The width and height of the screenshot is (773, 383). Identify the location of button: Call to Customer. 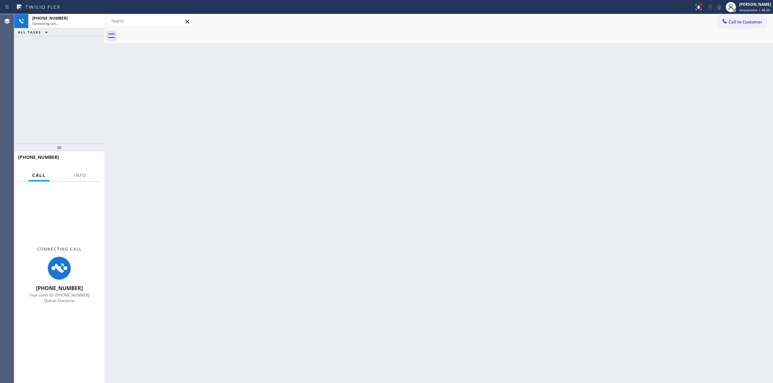
(741, 22).